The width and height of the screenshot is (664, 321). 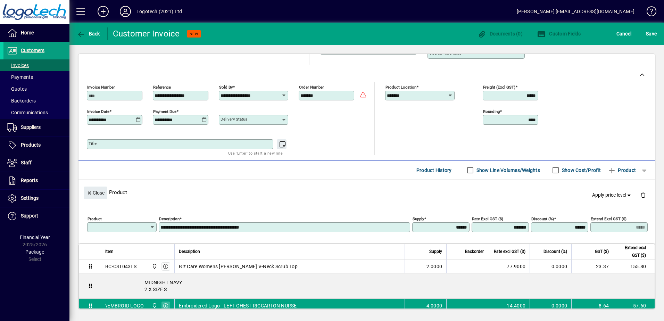 I want to click on span: Back, so click(x=88, y=34).